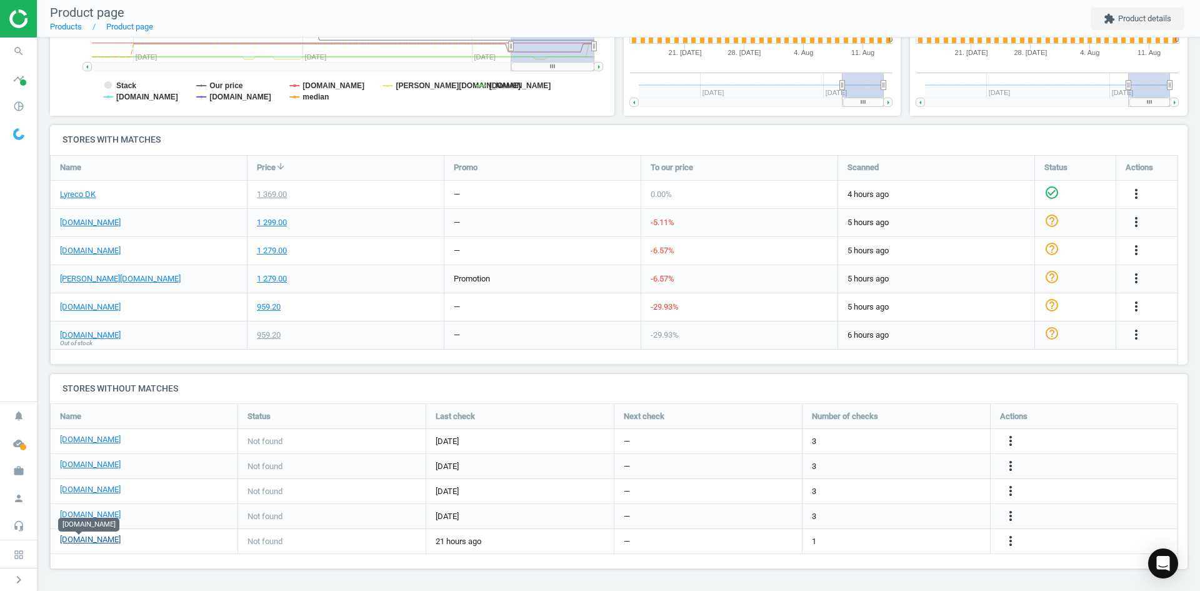 This screenshot has height=591, width=1200. I want to click on i: cloud_done, so click(19, 443).